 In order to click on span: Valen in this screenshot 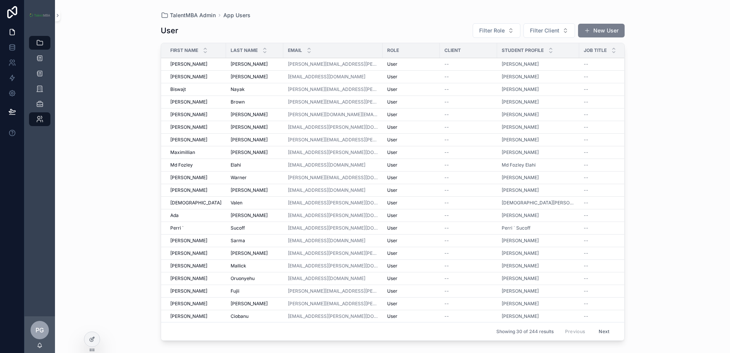, I will do `click(236, 203)`.